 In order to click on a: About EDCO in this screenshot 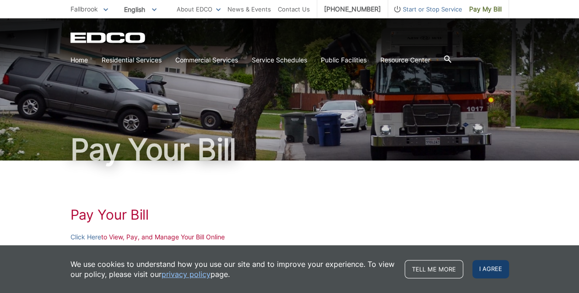, I will do `click(199, 9)`.